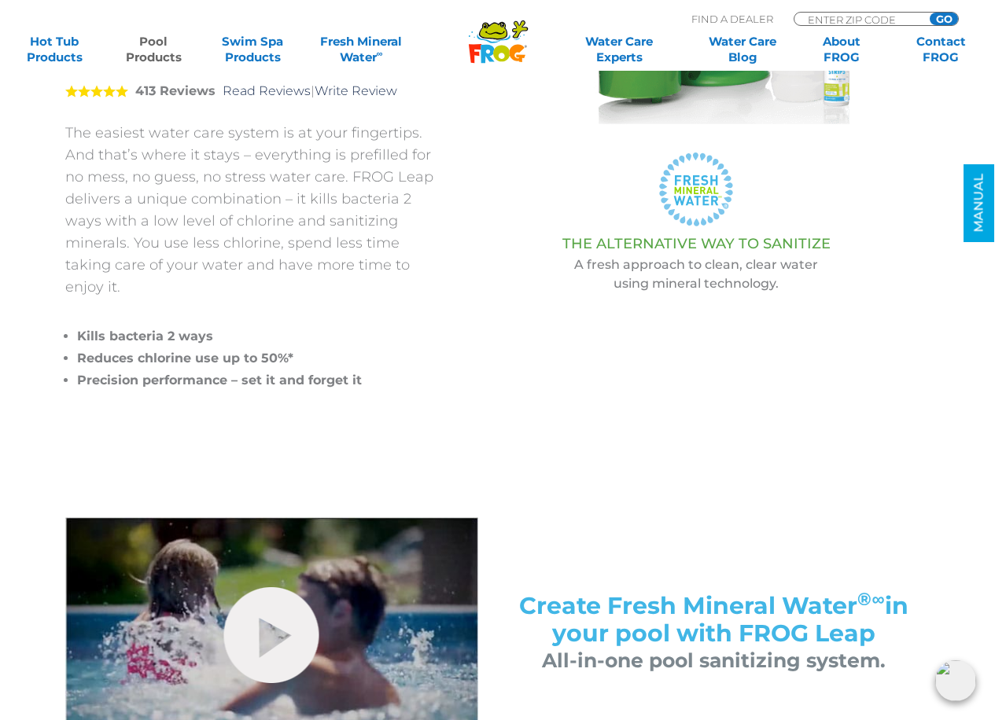 The image size is (995, 720). What do you see at coordinates (256, 210) in the screenshot?
I see `p: The easiest water care system is at your fingertips. And that’s where it stays – everything is pr...` at bounding box center [256, 210].